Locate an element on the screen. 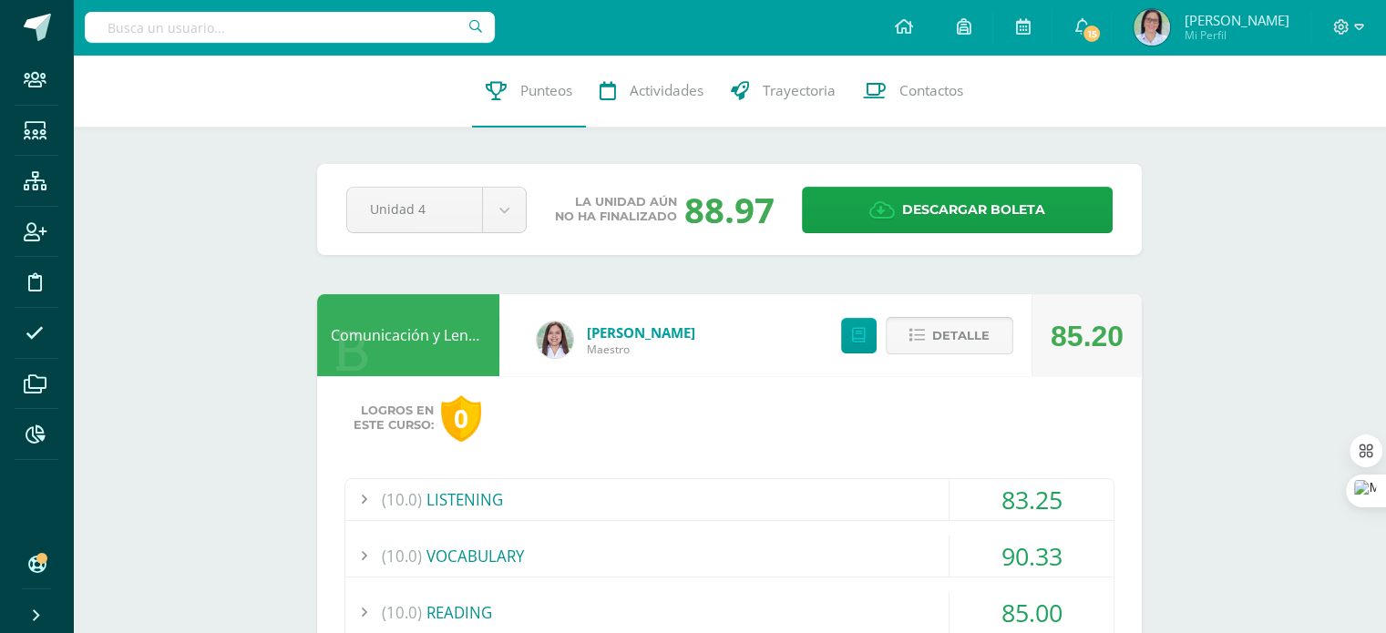 This screenshot has height=633, width=1386. div: 85.00 is located at coordinates (1031, 612).